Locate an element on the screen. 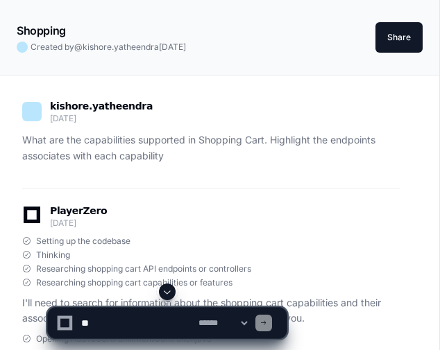 The image size is (440, 350). span: PlayerZero is located at coordinates (78, 211).